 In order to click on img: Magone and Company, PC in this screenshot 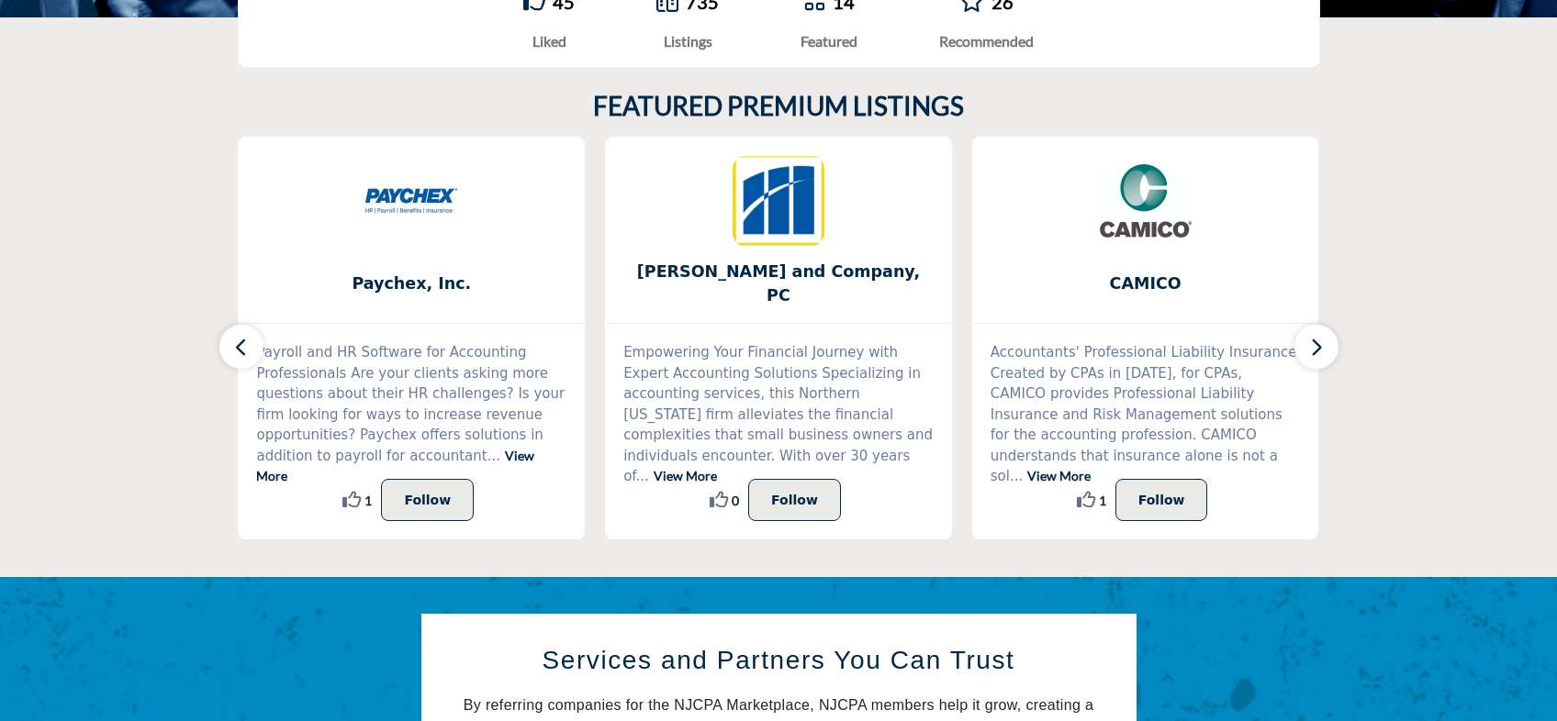, I will do `click(778, 201)`.